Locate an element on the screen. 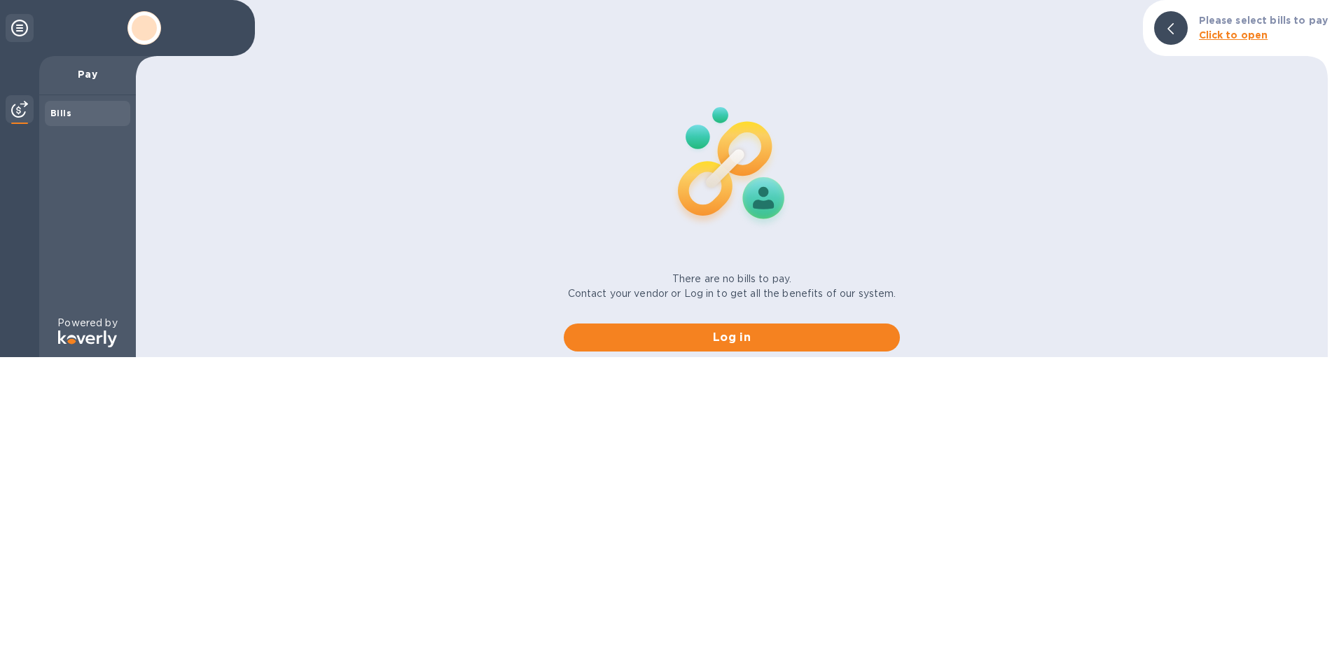 This screenshot has height=668, width=1339. button: Log in is located at coordinates (732, 338).